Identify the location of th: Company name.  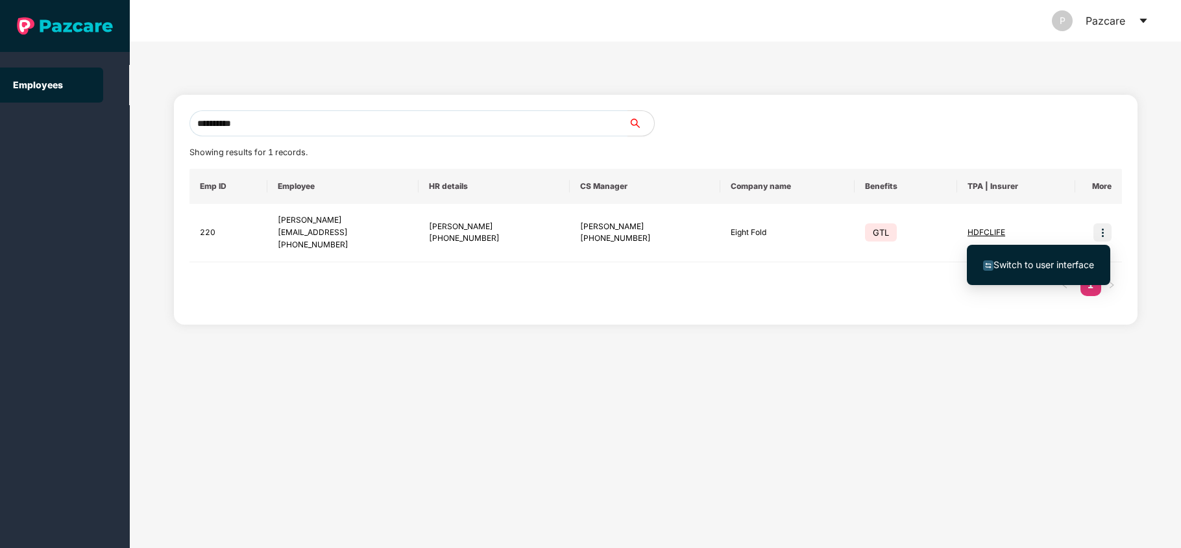
(787, 186).